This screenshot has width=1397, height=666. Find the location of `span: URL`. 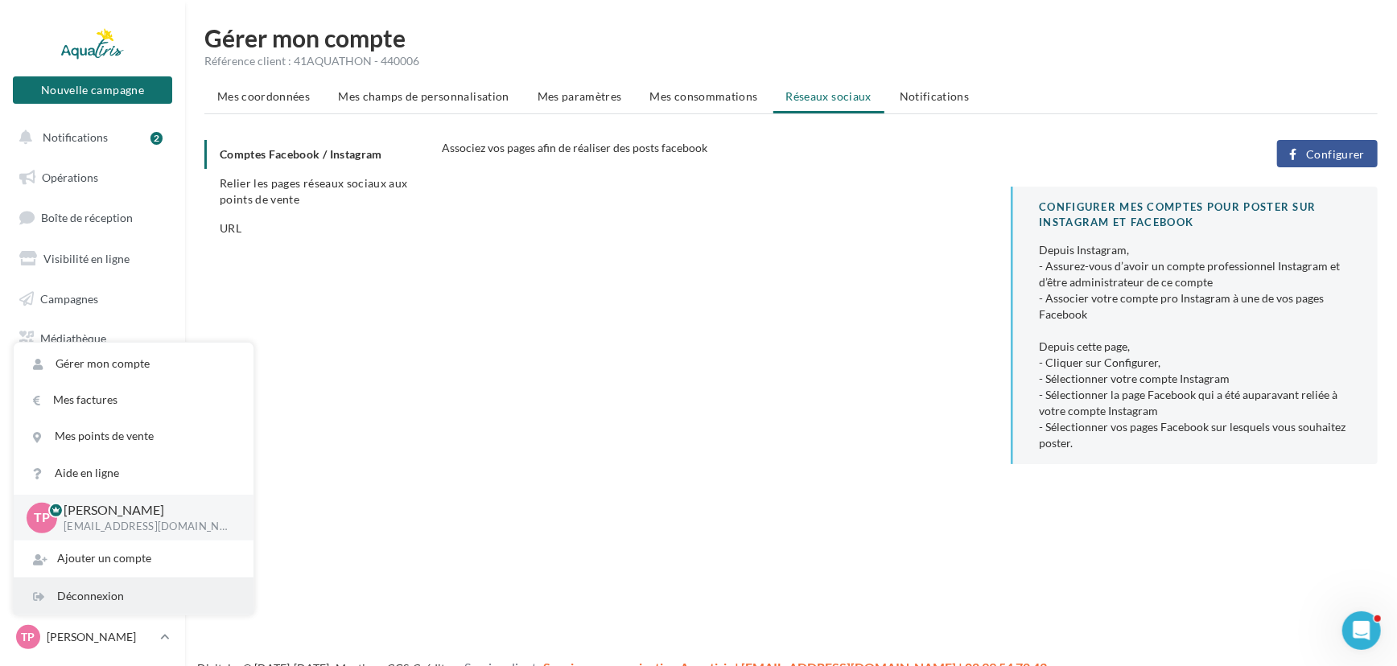

span: URL is located at coordinates (230, 228).